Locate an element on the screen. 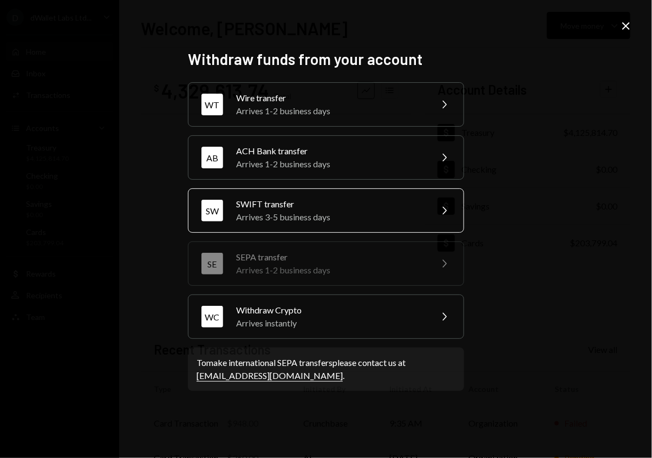 Image resolution: width=652 pixels, height=458 pixels. div: Arrives 3-5 business days is located at coordinates (330, 217).